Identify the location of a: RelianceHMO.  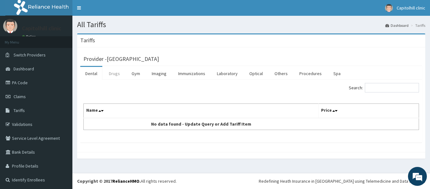
(126, 181).